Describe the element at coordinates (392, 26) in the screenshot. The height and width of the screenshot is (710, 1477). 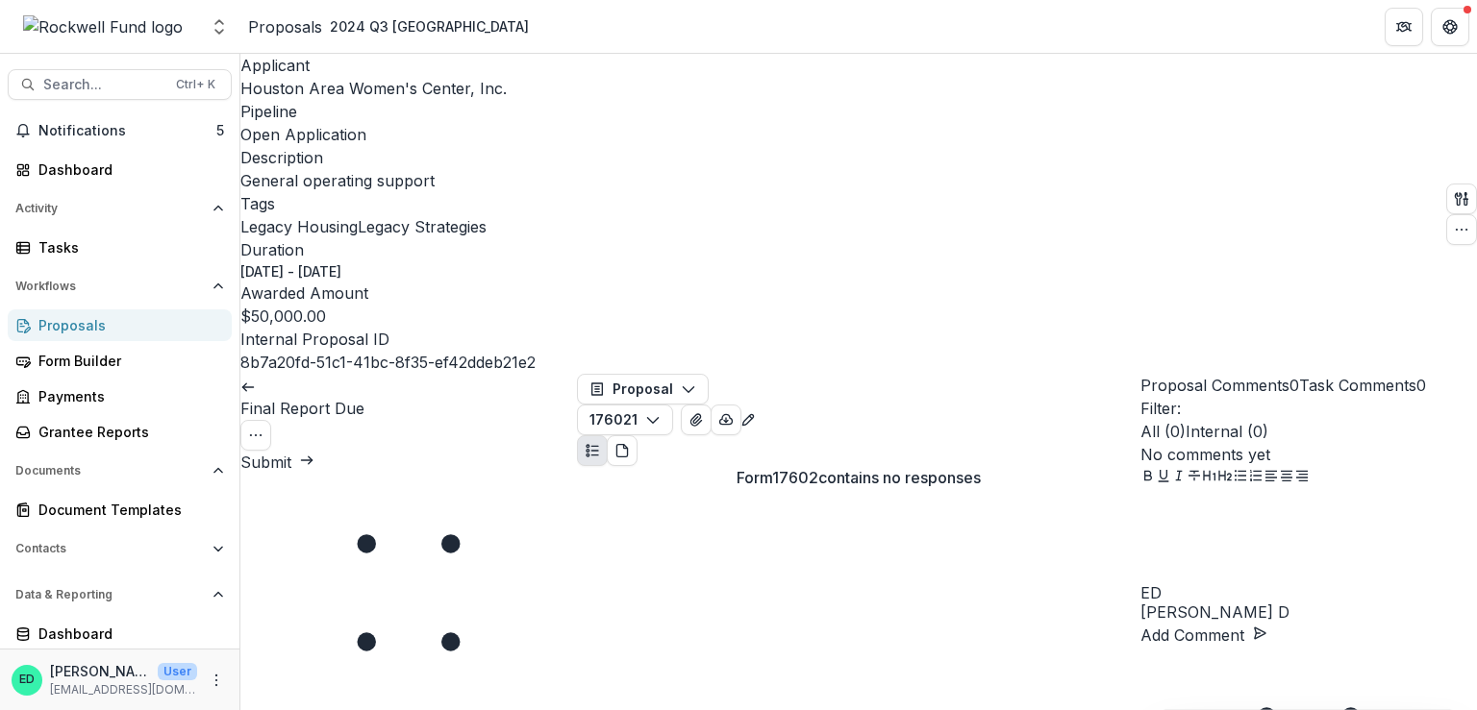
I see `nav: breadcrumb` at that location.